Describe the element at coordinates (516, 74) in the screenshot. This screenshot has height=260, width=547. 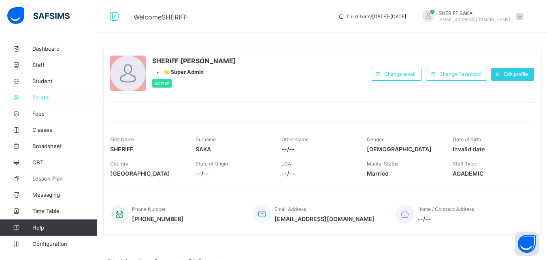
I see `span: Edit profile` at that location.